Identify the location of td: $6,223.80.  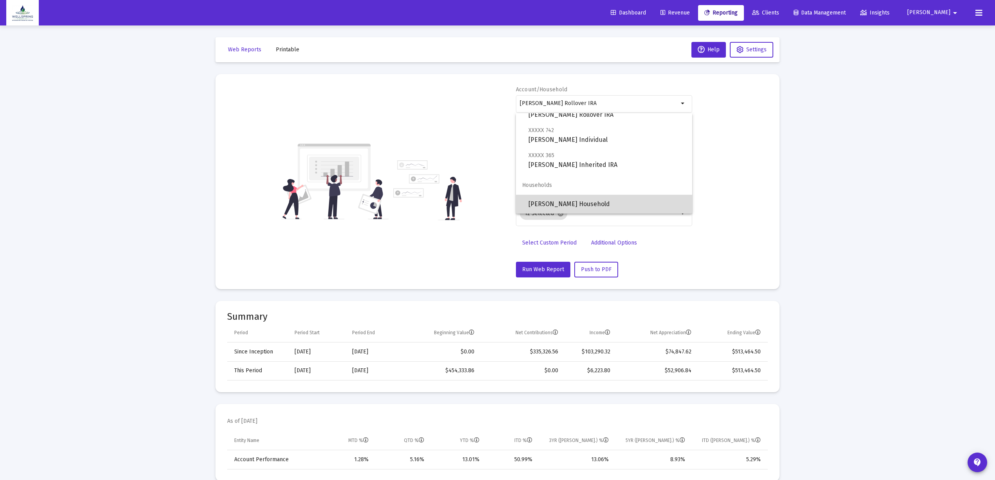
(590, 371).